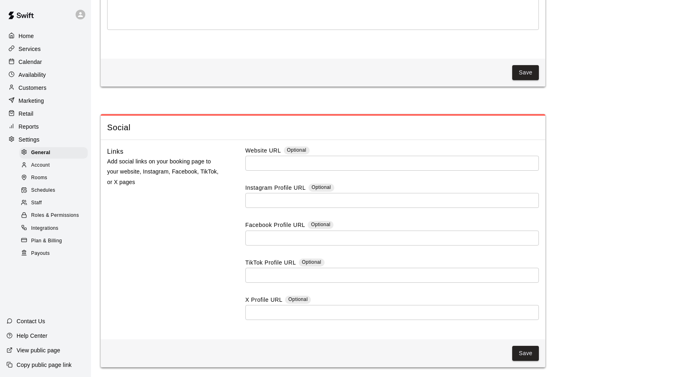 Image resolution: width=684 pixels, height=377 pixels. Describe the element at coordinates (163, 172) in the screenshot. I see `p: Add social links on your booking page to your website, Instagram, Facebook, TikTok, or X pages` at that location.